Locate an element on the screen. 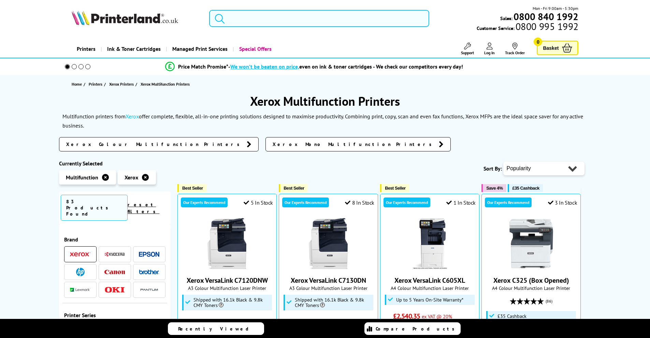 Image resolution: width=650 pixels, height=338 pixels. div: Currently Selected is located at coordinates (115, 164).